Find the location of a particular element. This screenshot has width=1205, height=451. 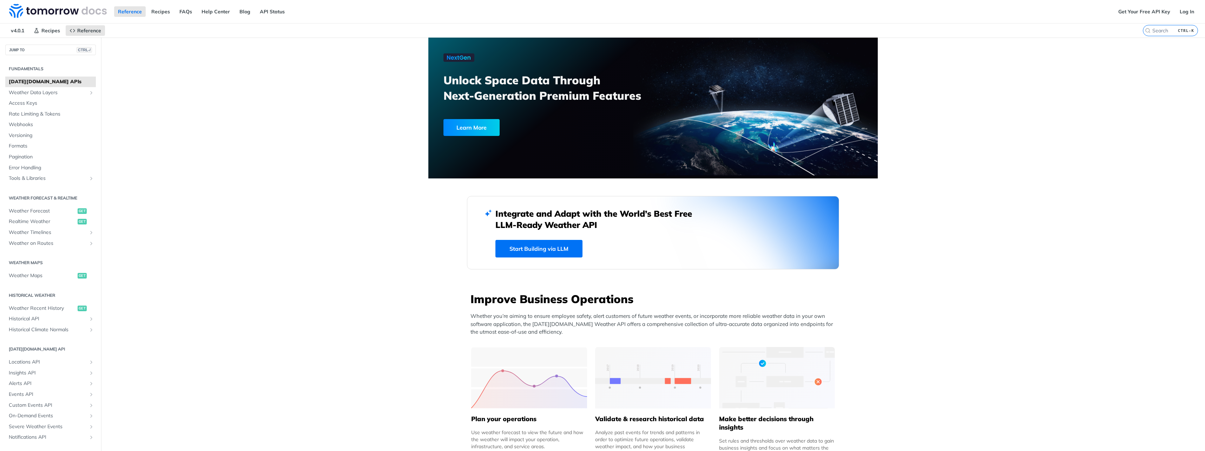

span: Historical Climate Normals is located at coordinates (48, 330).